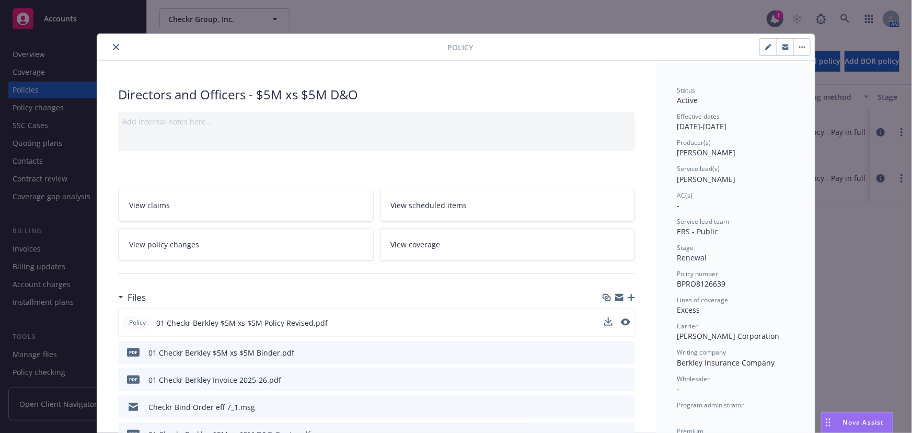 This screenshot has width=912, height=433. What do you see at coordinates (701, 283) in the screenshot?
I see `span: BPRO8126639` at bounding box center [701, 283].